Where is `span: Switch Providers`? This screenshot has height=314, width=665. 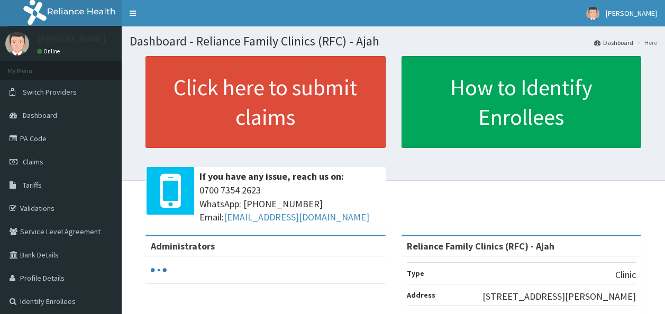
span: Switch Providers is located at coordinates (50, 92).